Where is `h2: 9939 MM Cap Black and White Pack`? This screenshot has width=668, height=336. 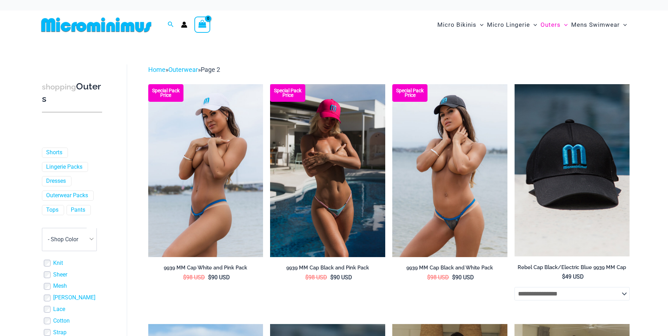 h2: 9939 MM Cap Black and White Pack is located at coordinates (450, 268).